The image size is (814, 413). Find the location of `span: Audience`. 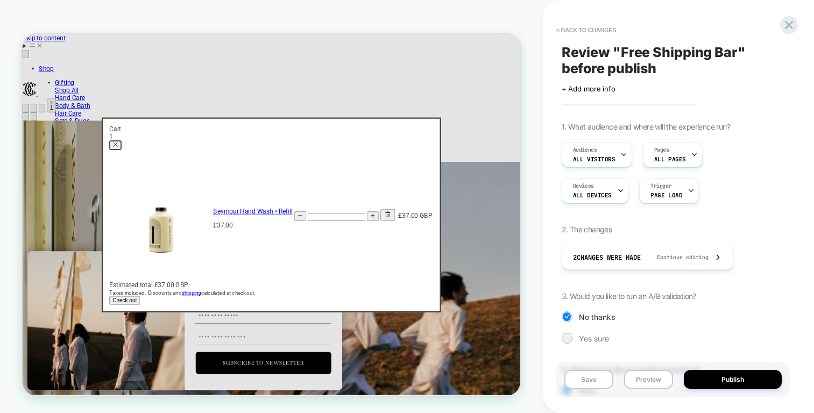

span: Audience is located at coordinates (585, 150).